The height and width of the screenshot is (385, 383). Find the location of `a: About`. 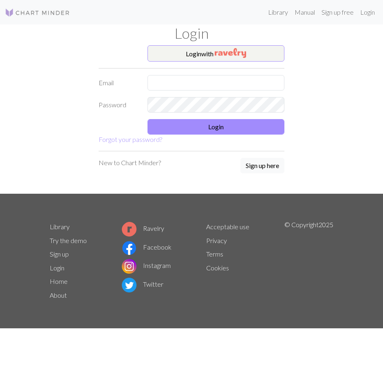

a: About is located at coordinates (58, 295).